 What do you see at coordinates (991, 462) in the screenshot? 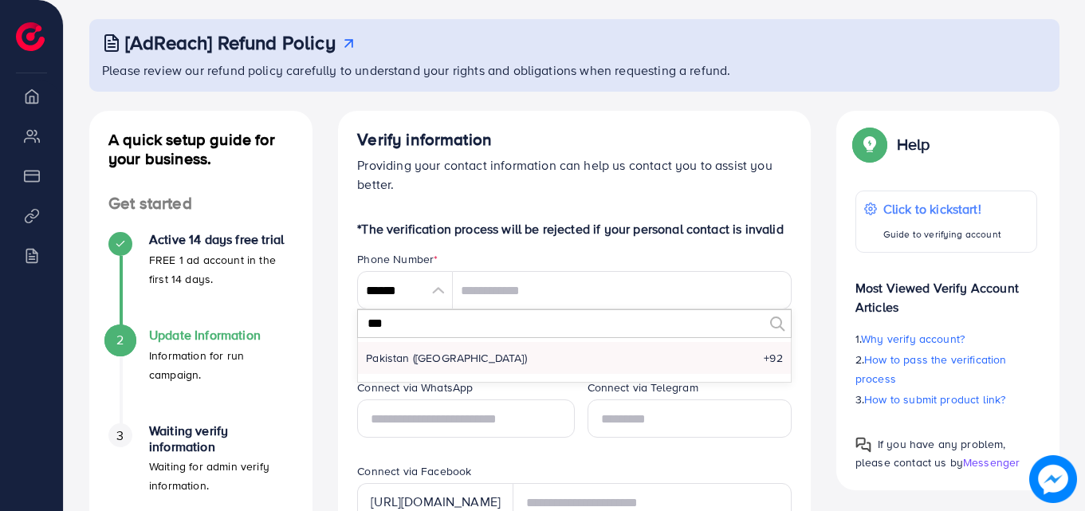
I see `span: Messenger` at bounding box center [991, 462].